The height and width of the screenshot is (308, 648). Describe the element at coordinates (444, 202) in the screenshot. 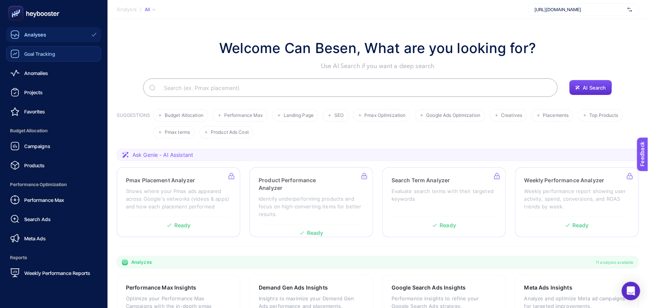

I see `a: Search Term AnalyzerEvaluate search terms with their targeted keywordsReady` at that location.